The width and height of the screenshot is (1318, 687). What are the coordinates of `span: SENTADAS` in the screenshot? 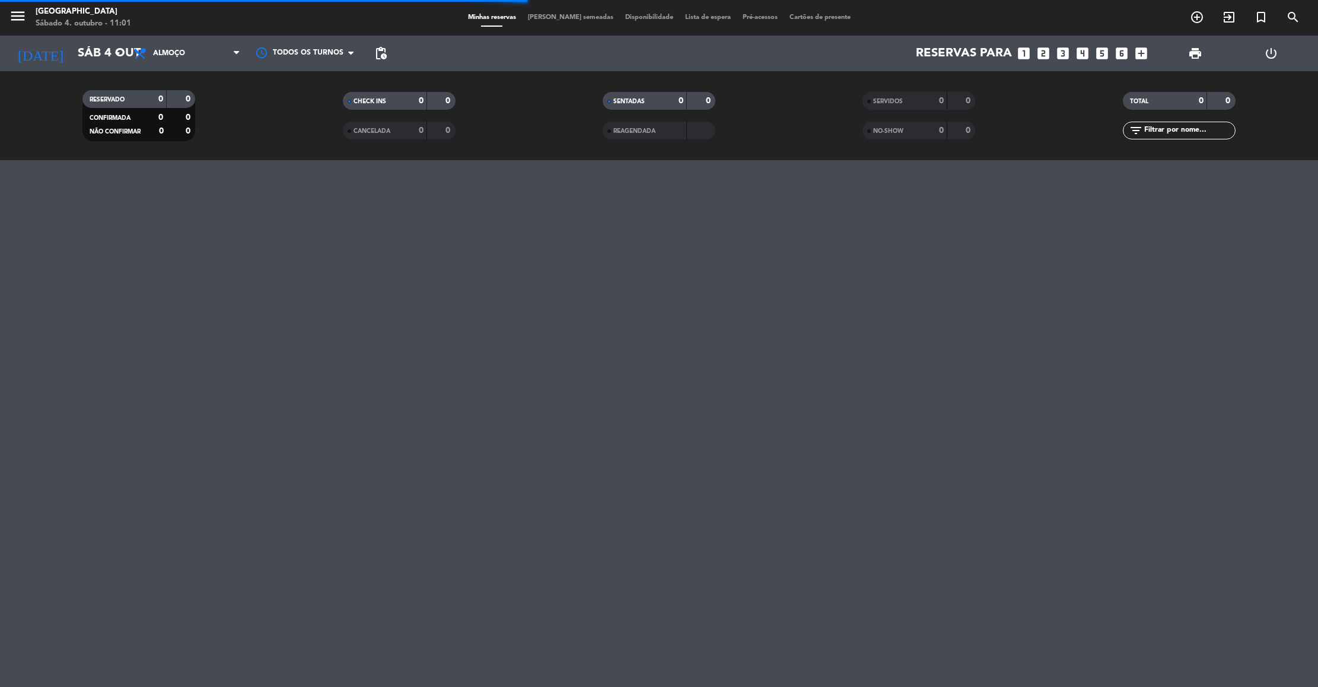 It's located at (629, 101).